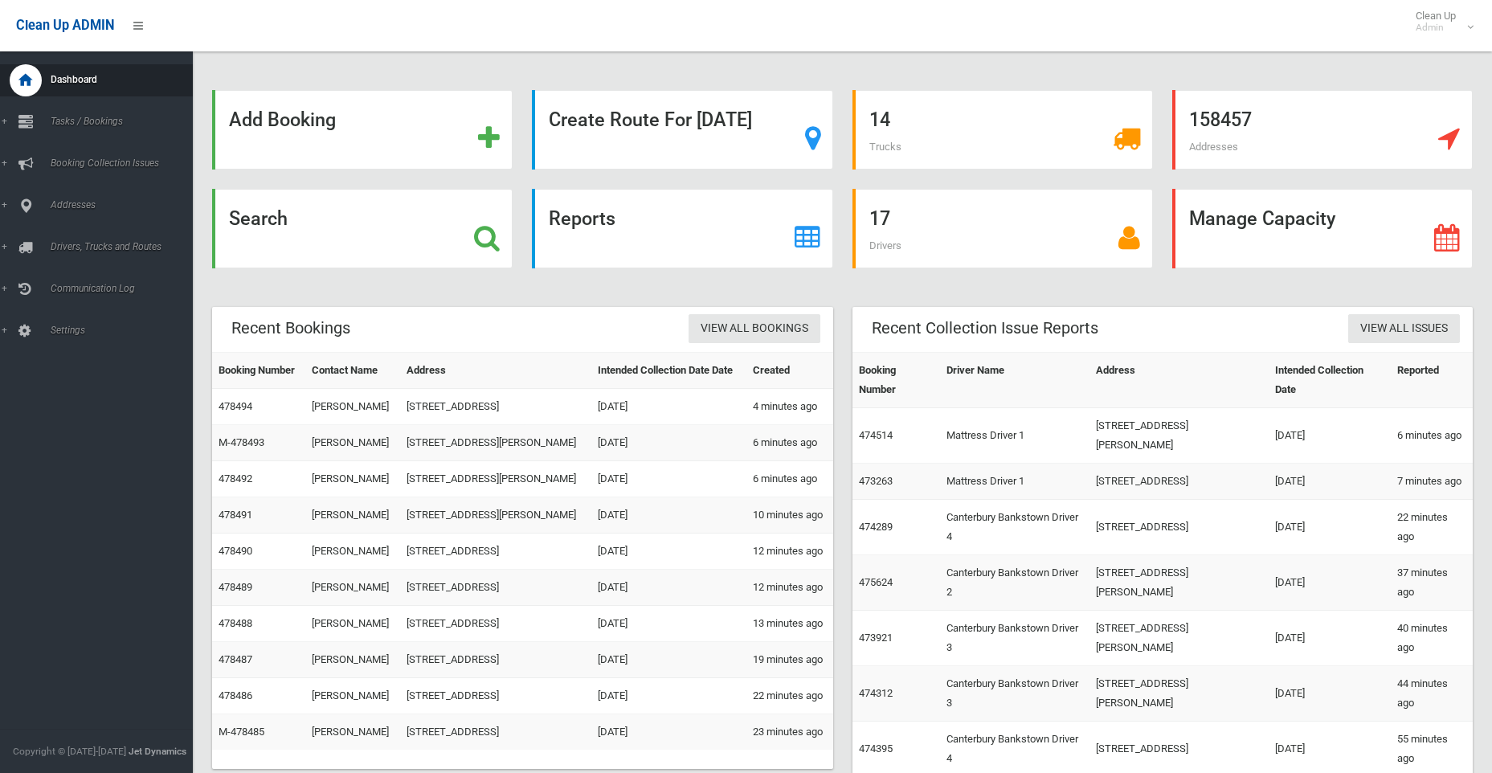 The width and height of the screenshot is (1492, 773). Describe the element at coordinates (790, 515) in the screenshot. I see `td: 10 minutes ago` at that location.